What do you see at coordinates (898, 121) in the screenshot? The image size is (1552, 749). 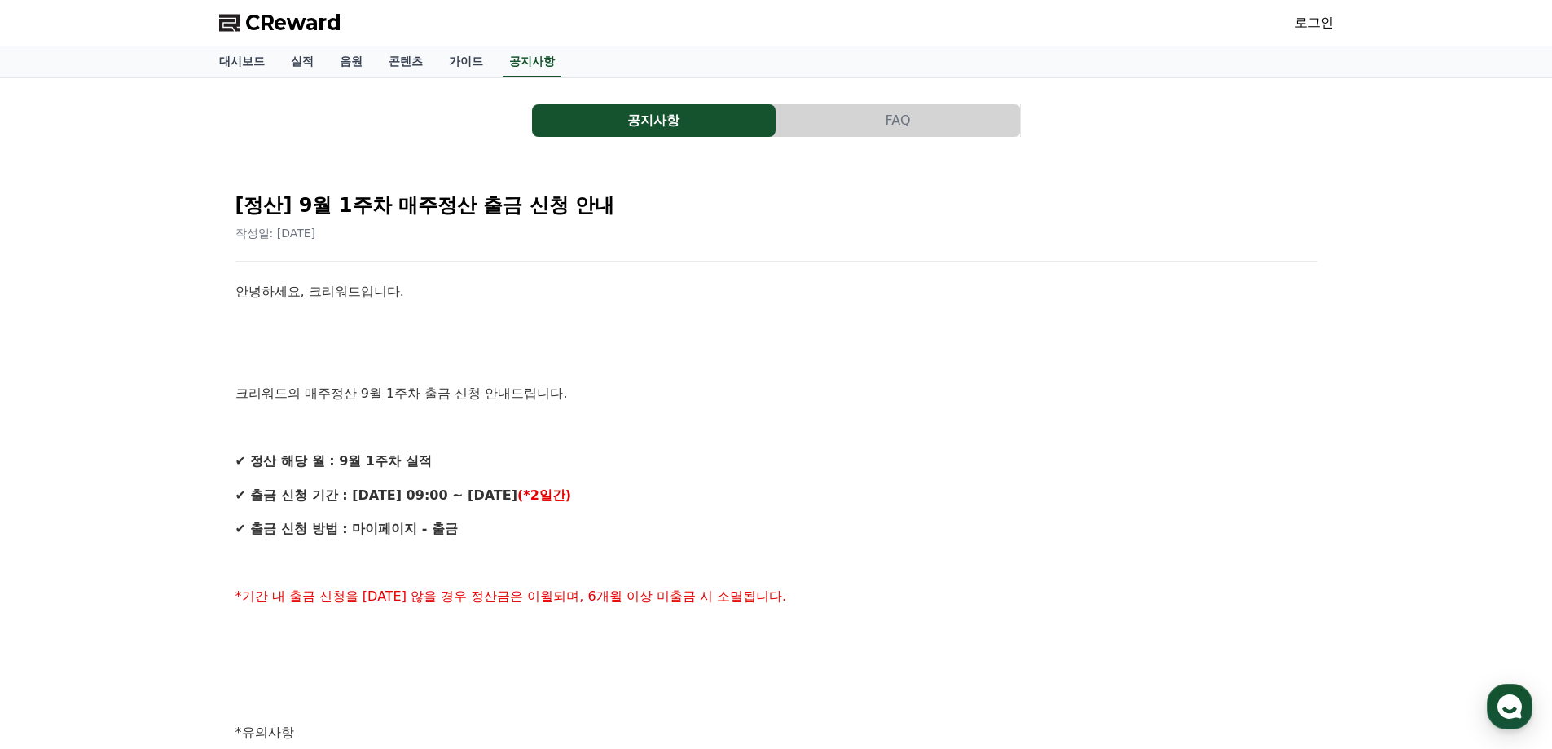 I see `a: FAQ` at bounding box center [898, 121].